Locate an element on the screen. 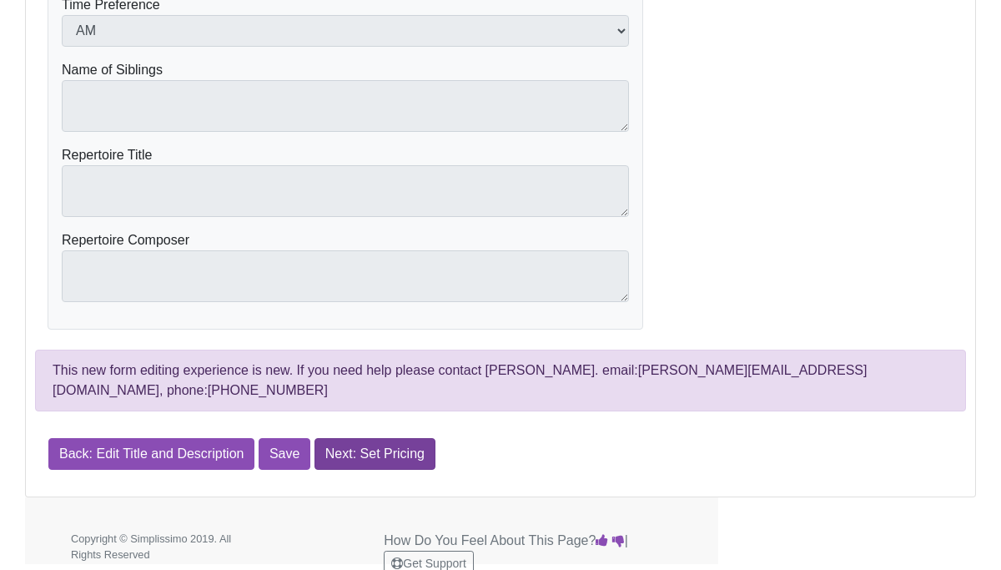  a: Next: Set Pricing is located at coordinates (375, 454).